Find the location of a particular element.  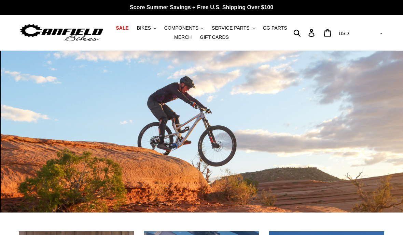

span: MERCH is located at coordinates (183, 37).